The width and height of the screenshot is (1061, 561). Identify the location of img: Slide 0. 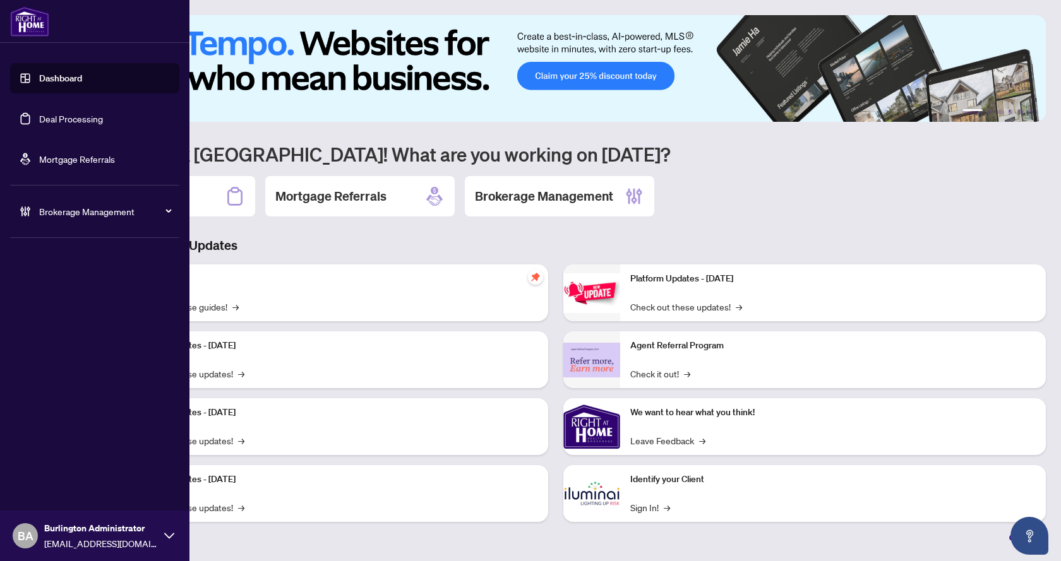
(556, 68).